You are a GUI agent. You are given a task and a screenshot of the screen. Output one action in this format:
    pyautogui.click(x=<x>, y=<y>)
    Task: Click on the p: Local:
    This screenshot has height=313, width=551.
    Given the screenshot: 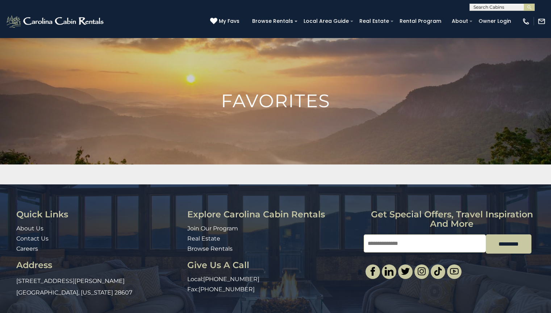 What is the action you would take?
    pyautogui.click(x=273, y=280)
    